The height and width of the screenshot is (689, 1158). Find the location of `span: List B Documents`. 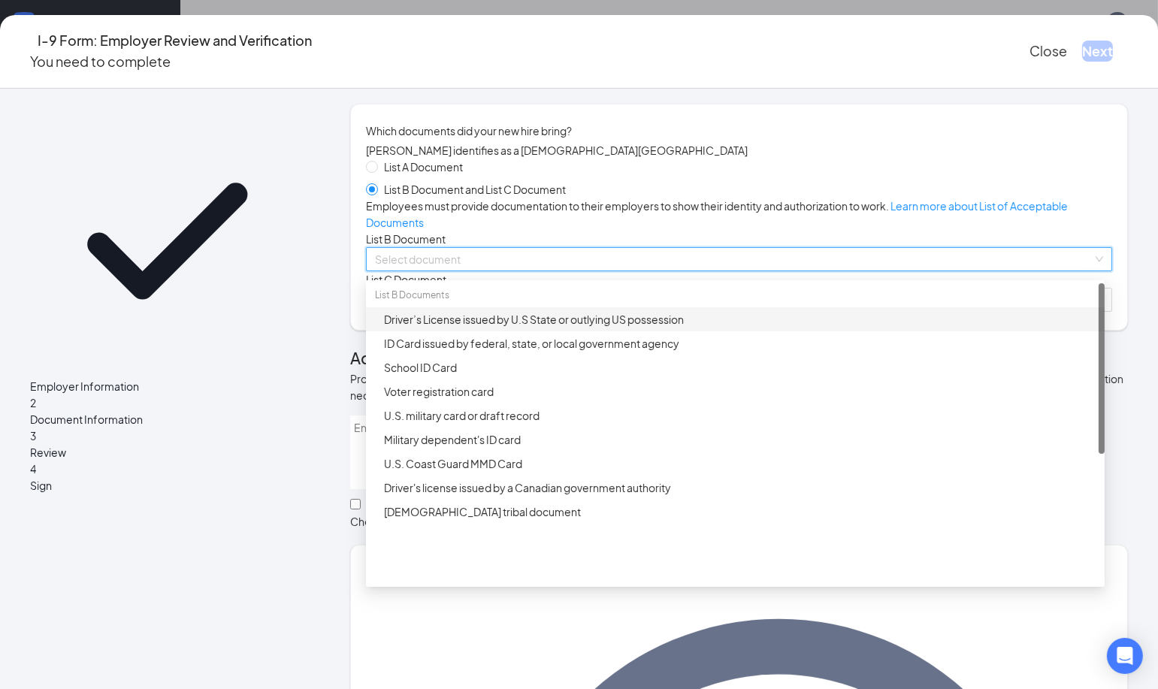

span: List B Documents is located at coordinates (412, 295).